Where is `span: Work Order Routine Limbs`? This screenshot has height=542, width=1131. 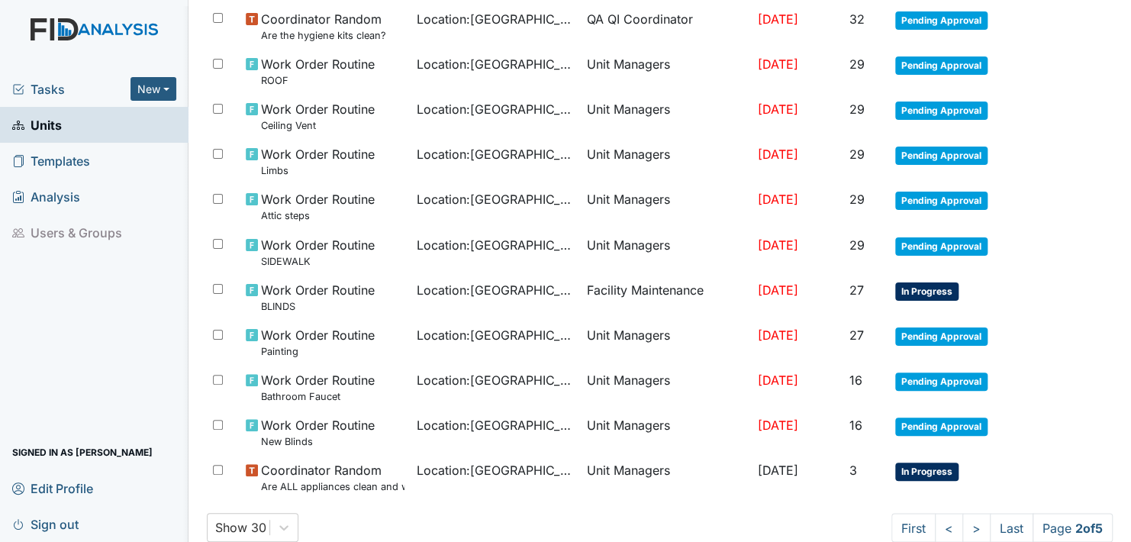 span: Work Order Routine Limbs is located at coordinates (318, 161).